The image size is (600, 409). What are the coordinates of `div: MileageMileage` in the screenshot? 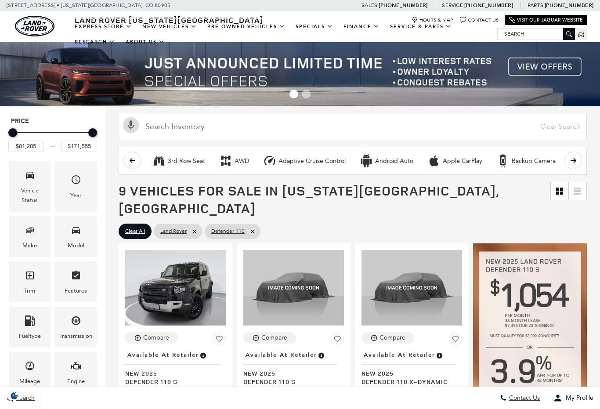 It's located at (29, 372).